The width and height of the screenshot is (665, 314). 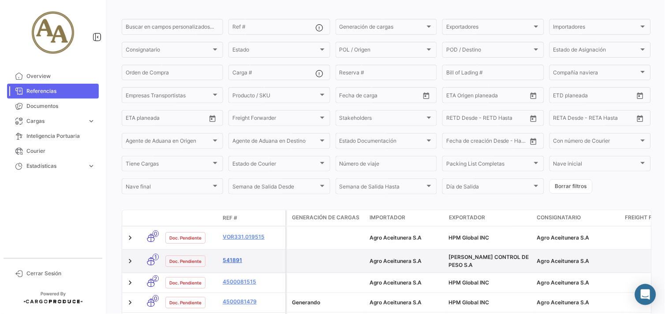 I want to click on span: Estadísticas, so click(x=55, y=166).